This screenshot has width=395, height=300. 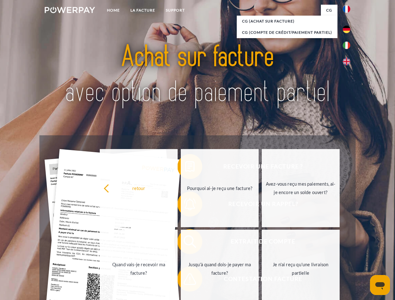 What do you see at coordinates (347, 45) in the screenshot?
I see `img: it` at bounding box center [347, 45].